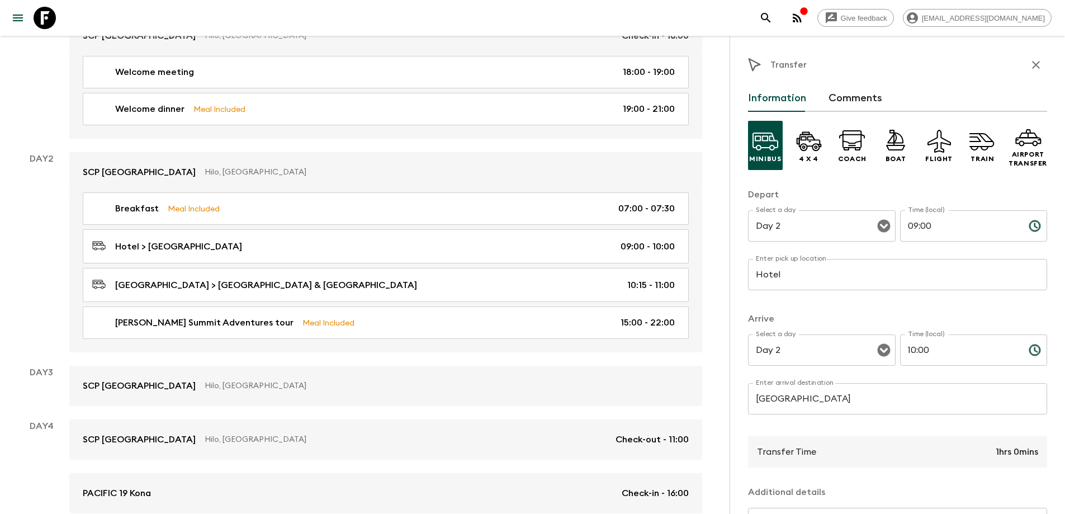 The height and width of the screenshot is (514, 1065). I want to click on a: BreakfastMeal Included07:00 - 07:30, so click(386, 208).